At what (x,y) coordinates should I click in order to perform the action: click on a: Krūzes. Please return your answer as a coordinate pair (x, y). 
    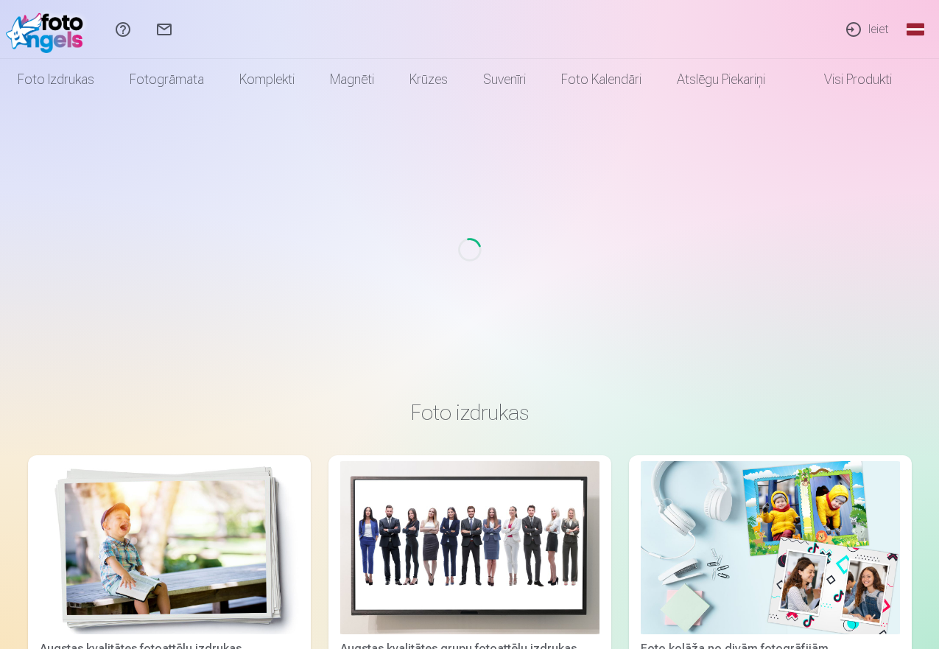
    Looking at the image, I should click on (429, 80).